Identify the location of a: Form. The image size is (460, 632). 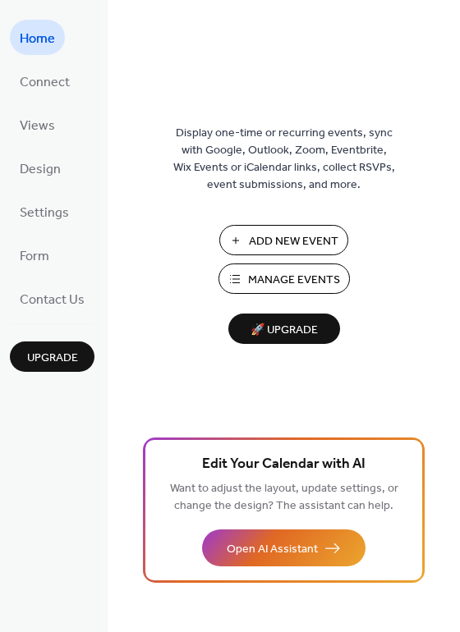
(34, 255).